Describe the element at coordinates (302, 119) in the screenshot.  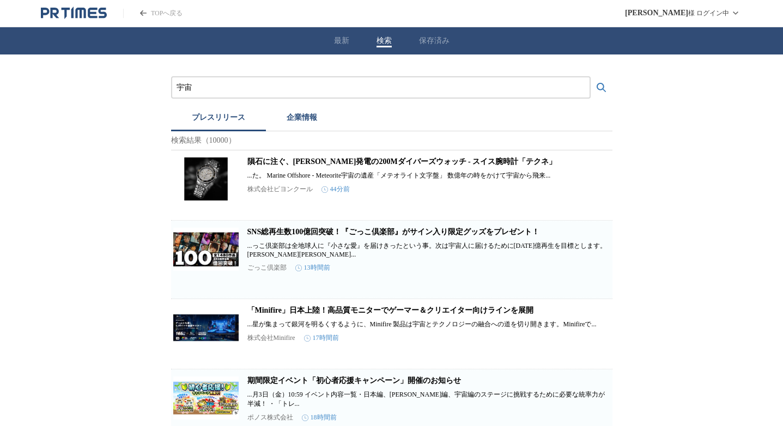
I see `button: 企業情報` at that location.